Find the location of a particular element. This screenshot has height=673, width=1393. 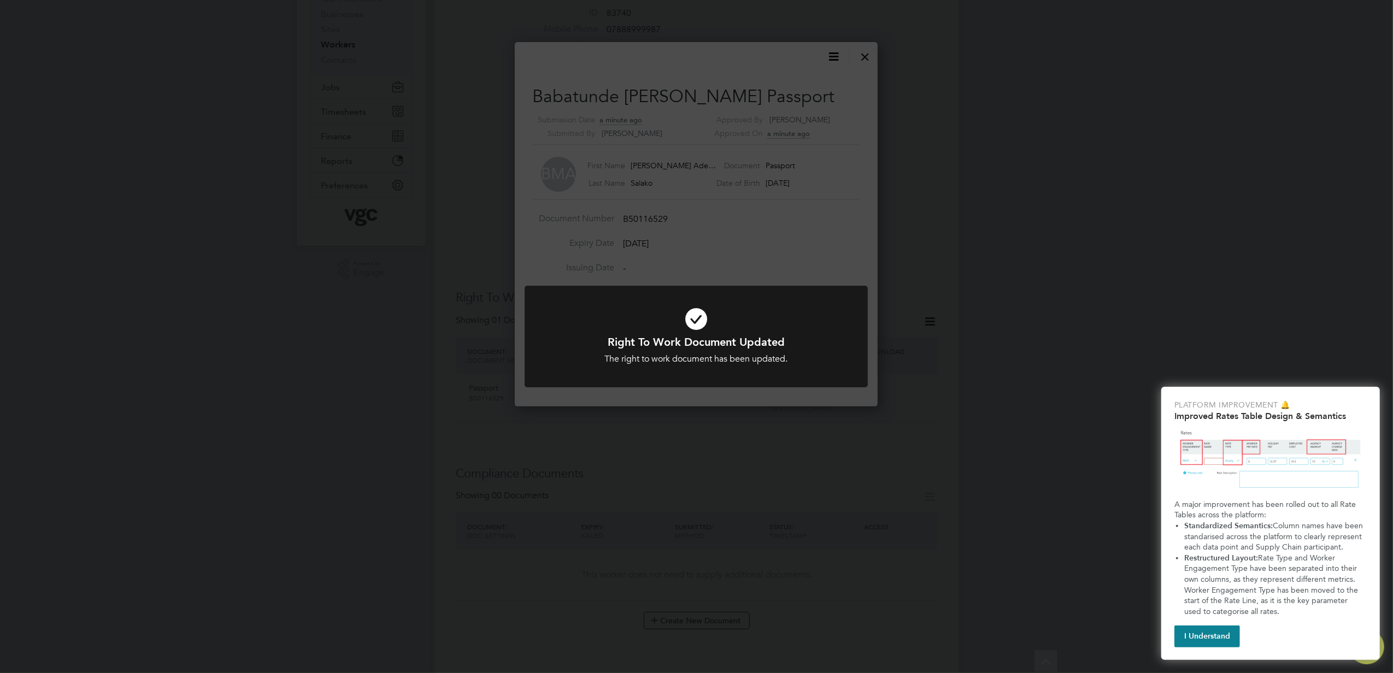

div: The right to work document has been updated. is located at coordinates (696, 359).